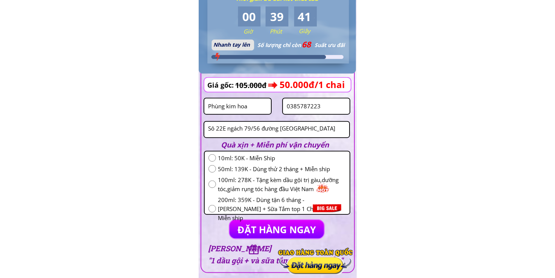 Image resolution: width=555 pixels, height=278 pixels. What do you see at coordinates (258, 31) in the screenshot?
I see `h3: Giờ` at bounding box center [258, 31].